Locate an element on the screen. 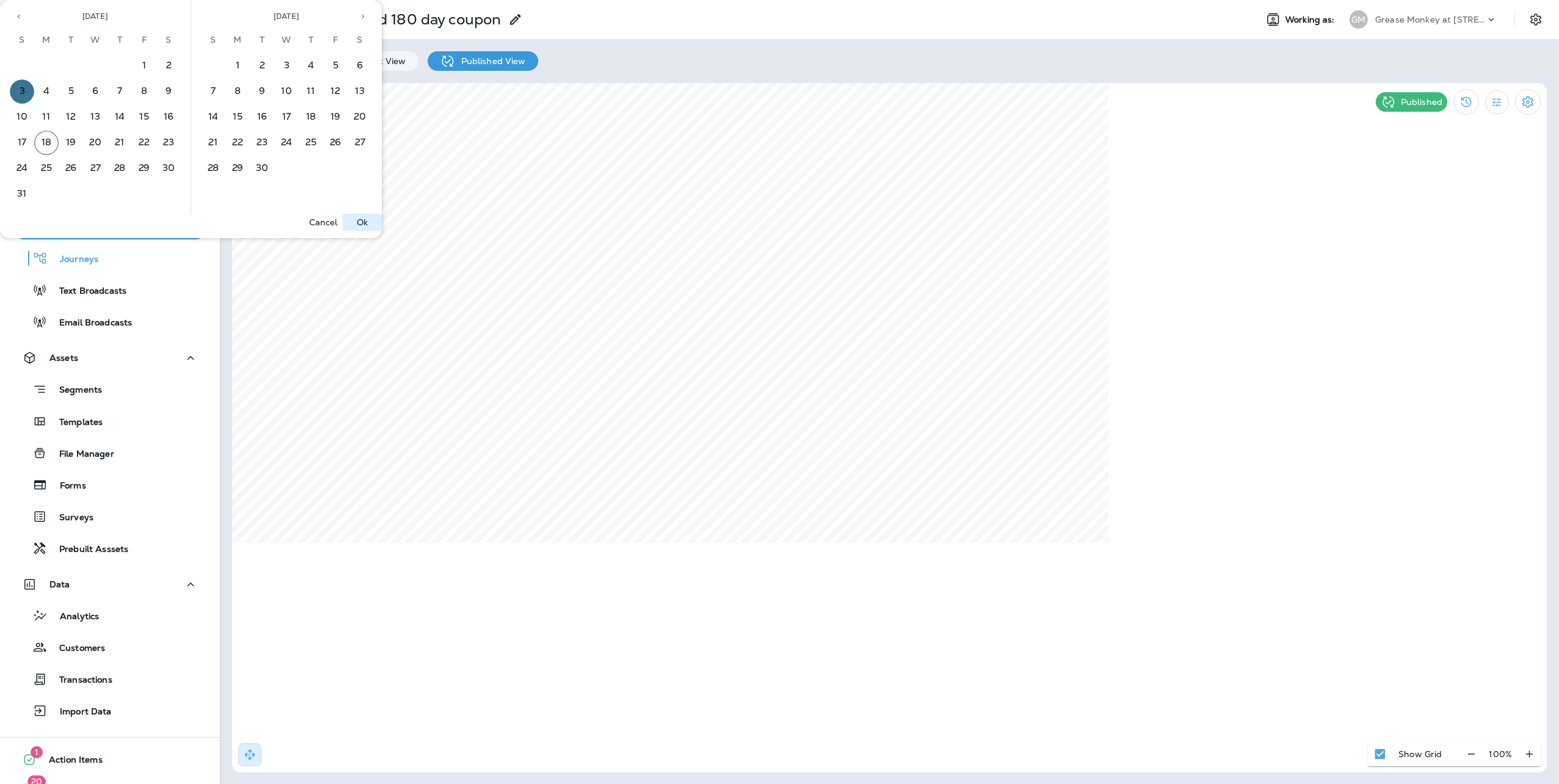 This screenshot has width=1559, height=784. button: 21 is located at coordinates (213, 143).